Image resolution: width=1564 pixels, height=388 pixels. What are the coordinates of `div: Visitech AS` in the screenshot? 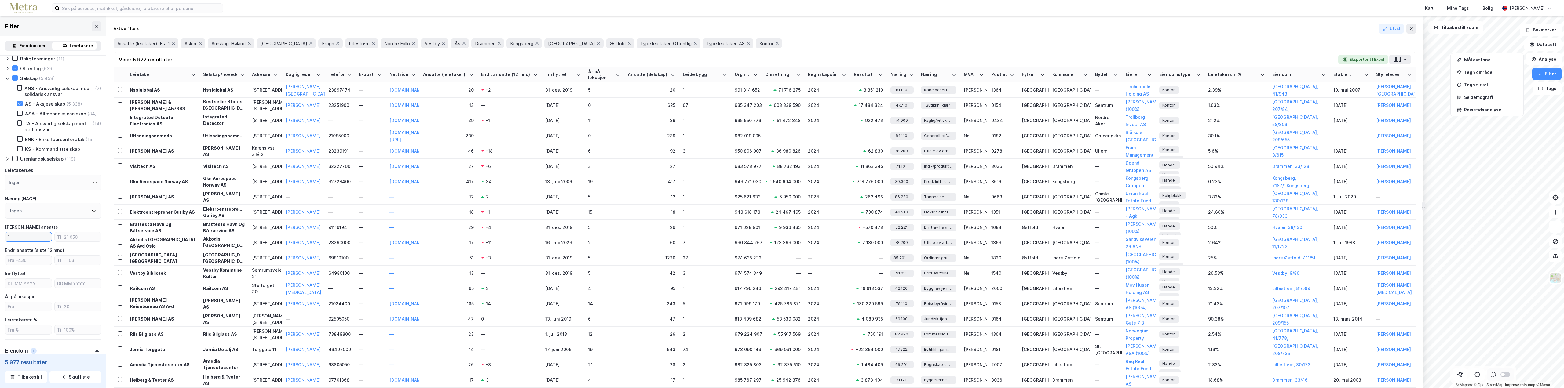 It's located at (224, 166).